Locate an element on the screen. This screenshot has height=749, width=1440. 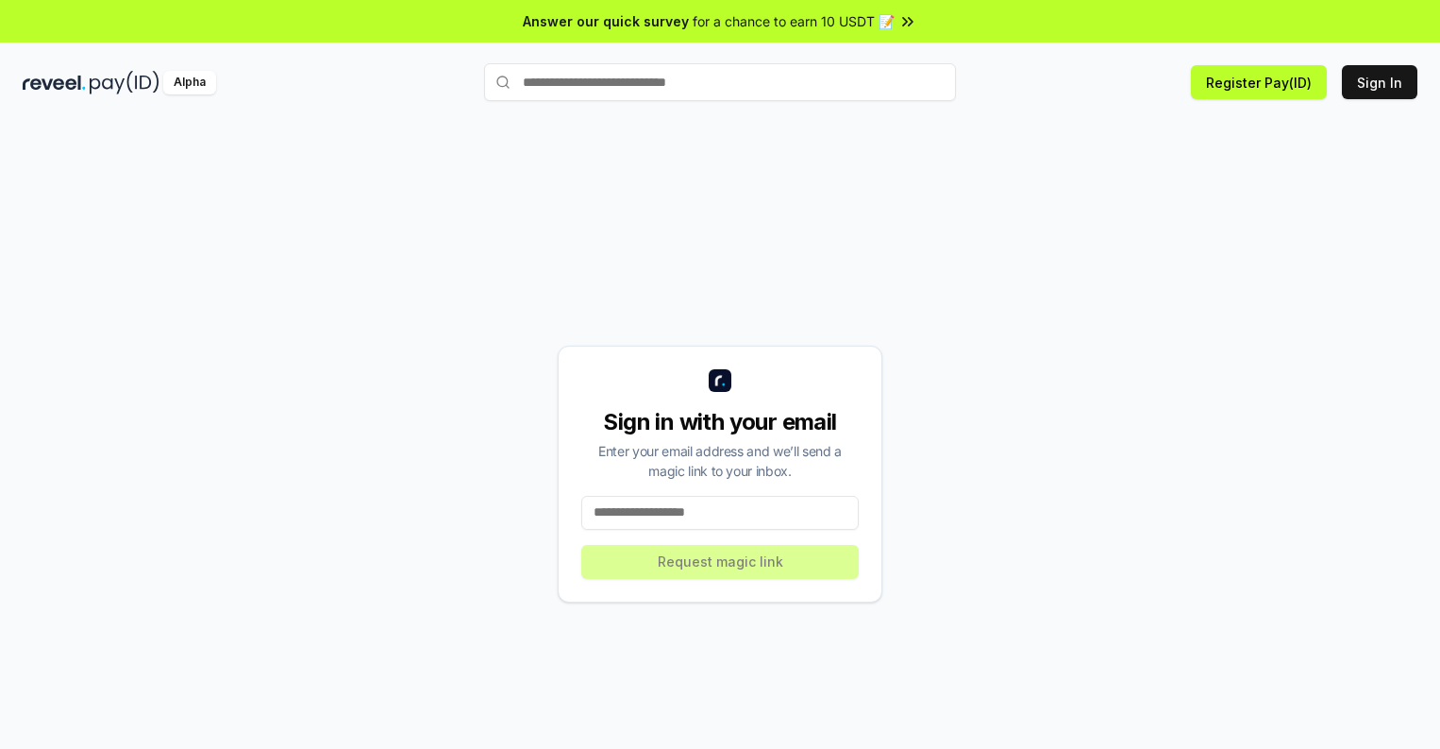
span: Answer our quick survey is located at coordinates (606, 21).